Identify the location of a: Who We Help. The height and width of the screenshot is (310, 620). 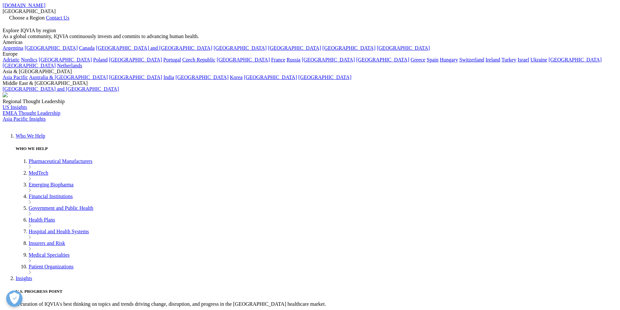
(30, 136).